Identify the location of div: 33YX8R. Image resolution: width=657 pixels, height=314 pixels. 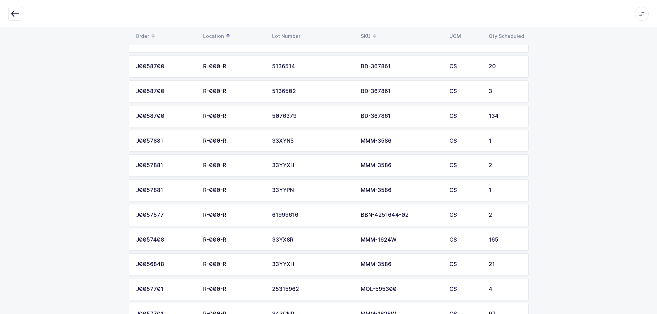
(312, 240).